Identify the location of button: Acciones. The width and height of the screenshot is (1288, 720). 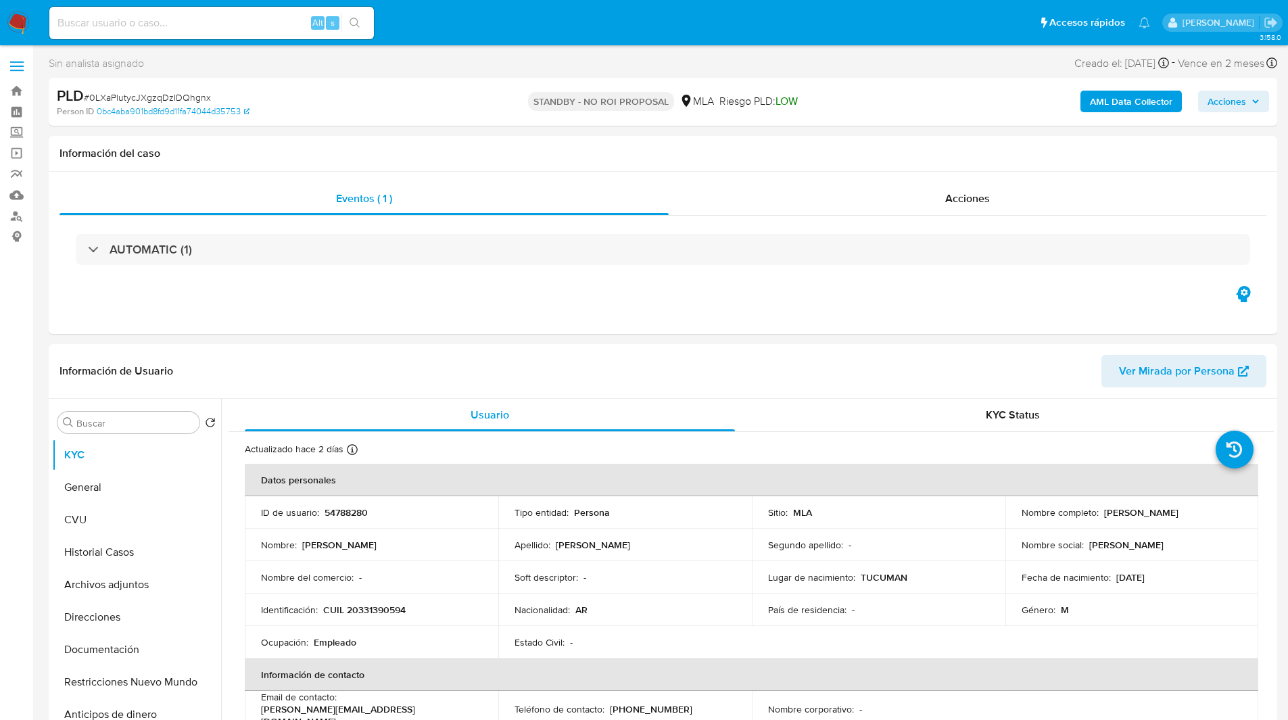
(1233, 101).